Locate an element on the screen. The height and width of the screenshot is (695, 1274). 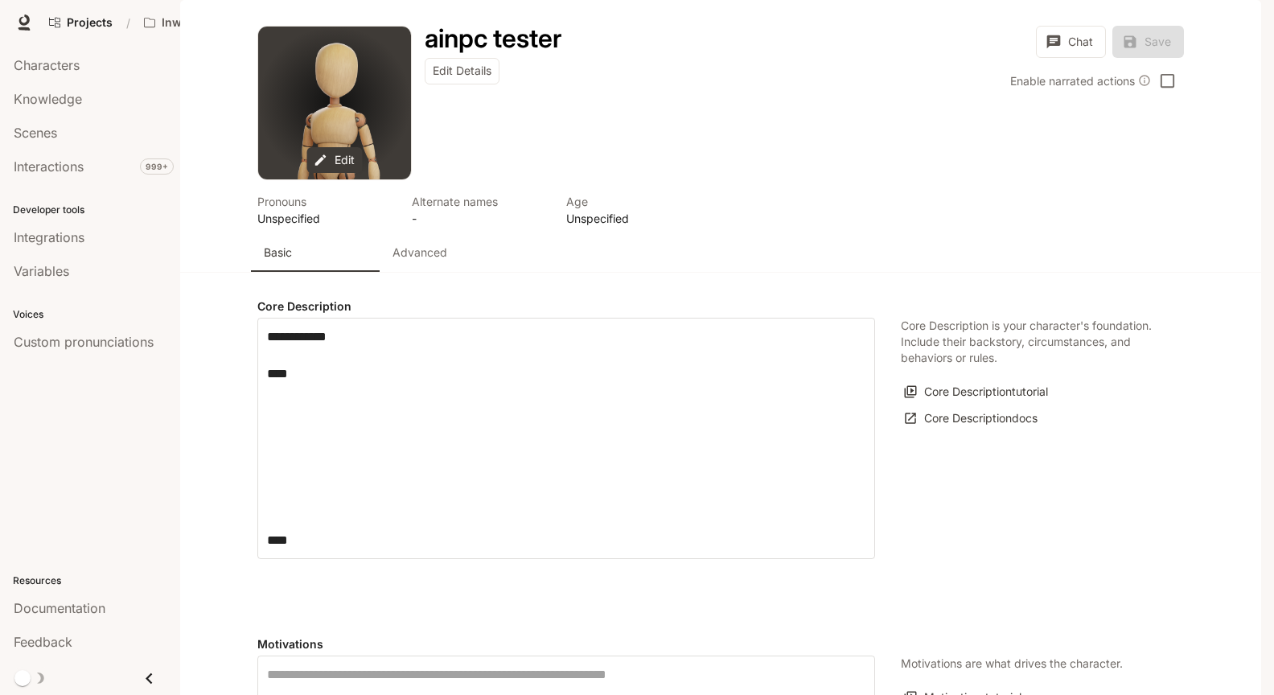
button: Edit is located at coordinates (335, 160).